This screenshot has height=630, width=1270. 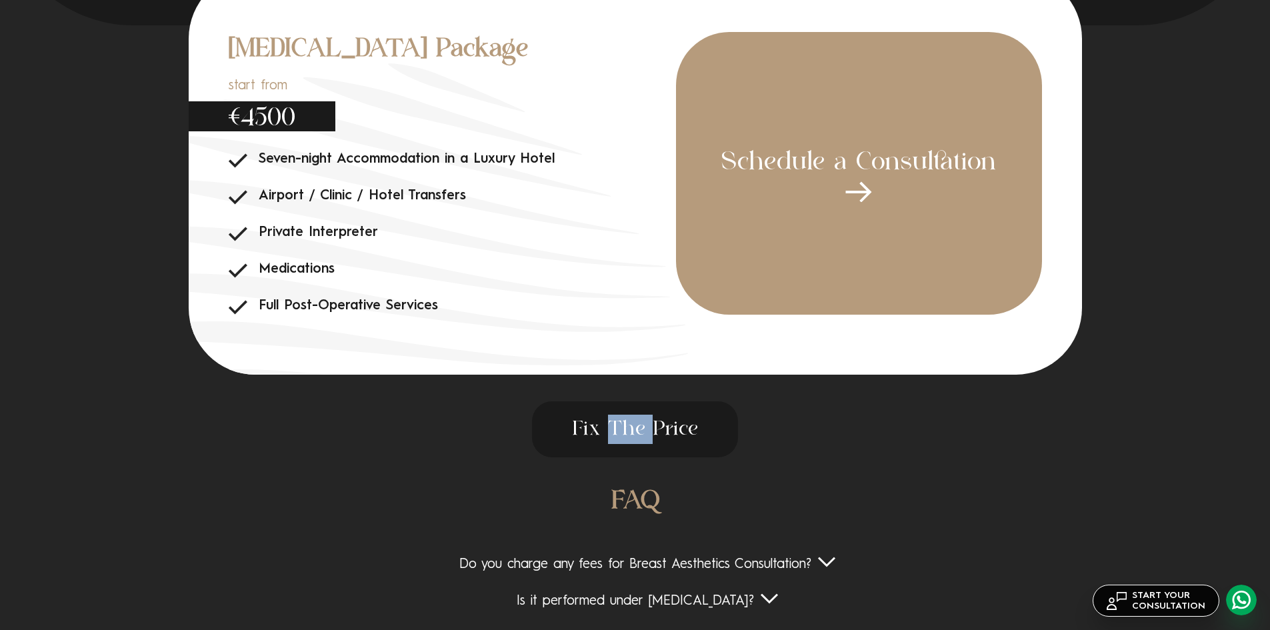 I want to click on div: Do you charge any fees for Breast Aesthetics Consultation?, so click(x=635, y=565).